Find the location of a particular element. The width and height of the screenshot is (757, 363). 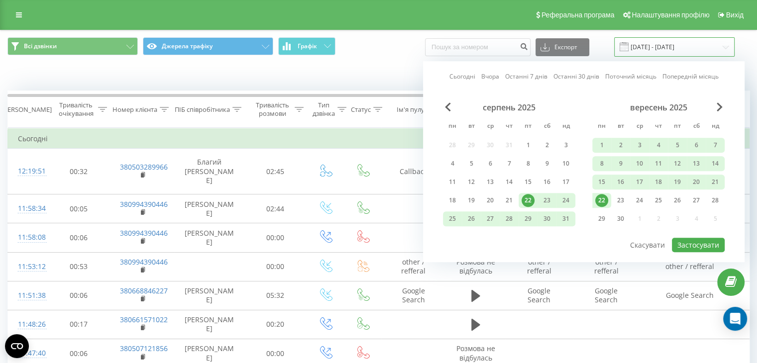

div: пн 11 серп 2025 р. is located at coordinates (452, 182).